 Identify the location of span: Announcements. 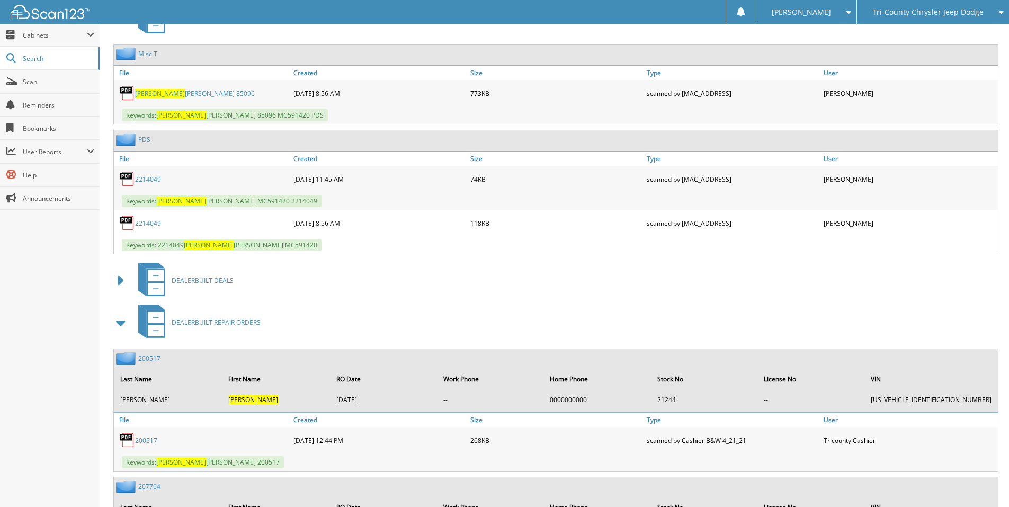
(58, 198).